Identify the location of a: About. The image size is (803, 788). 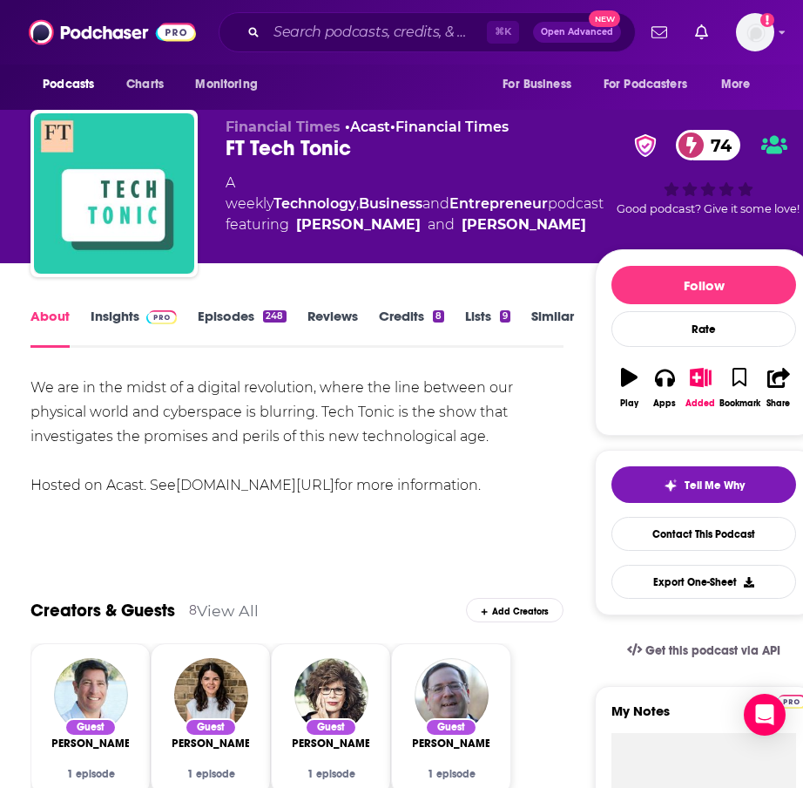
(50, 328).